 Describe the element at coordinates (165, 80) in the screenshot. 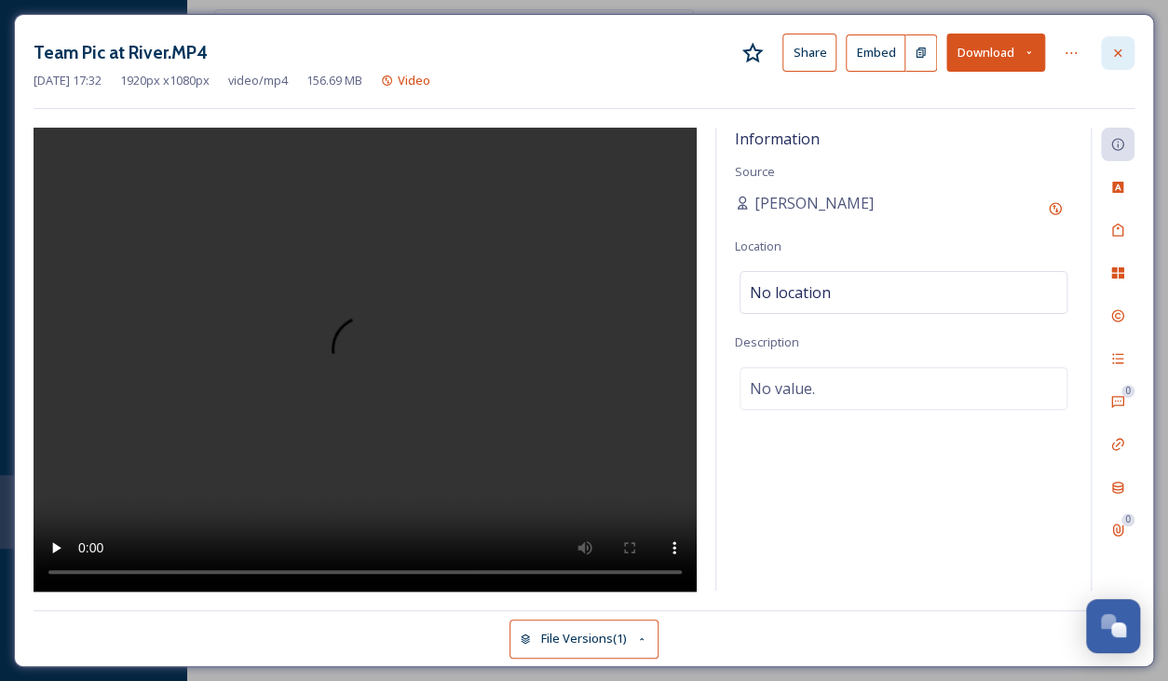

I see `span: 1920 px x 1080 px` at that location.